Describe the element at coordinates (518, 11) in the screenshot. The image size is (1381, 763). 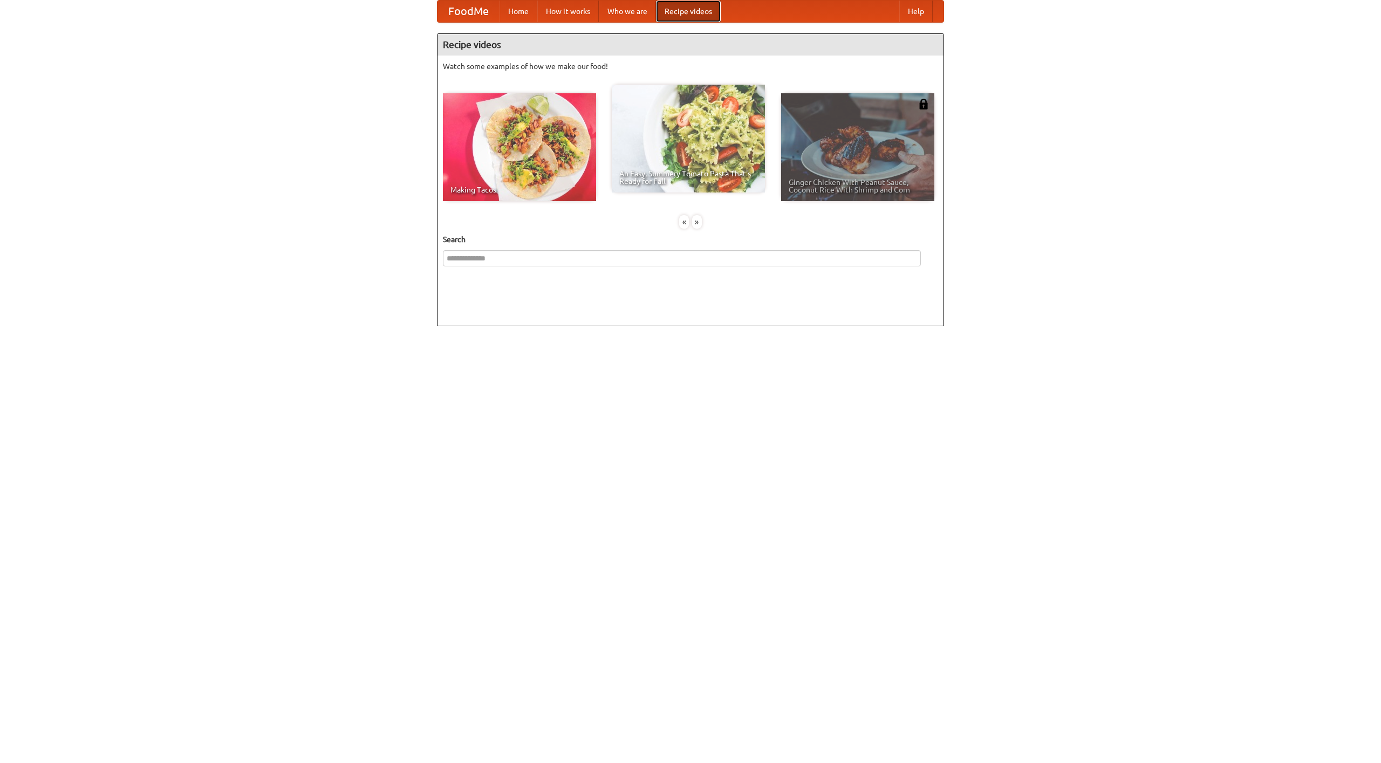
I see `a: Home` at that location.